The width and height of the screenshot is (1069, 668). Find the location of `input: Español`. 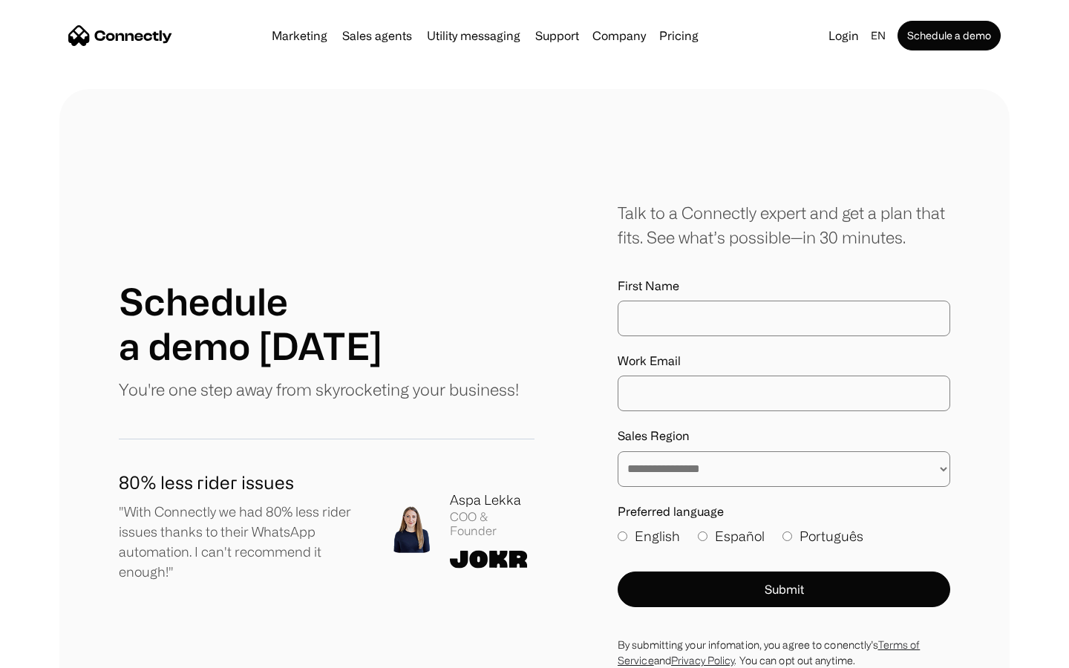

input: Español is located at coordinates (702, 536).